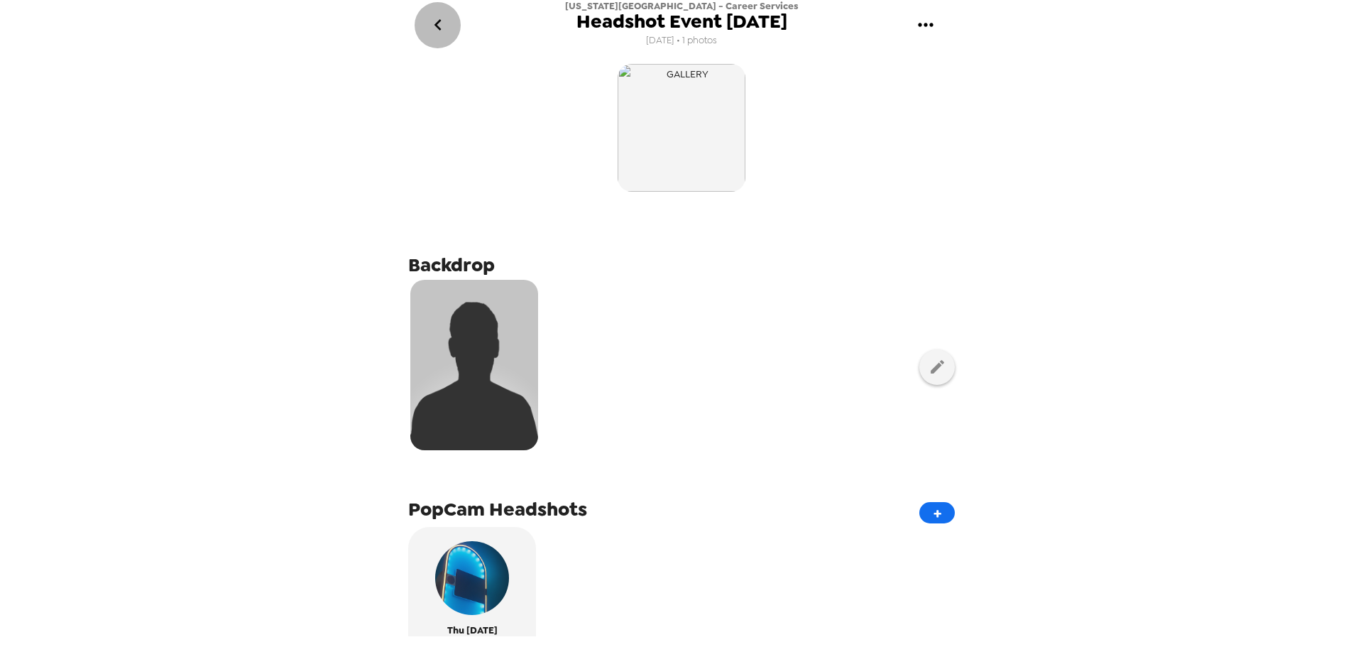 Image resolution: width=1363 pixels, height=647 pixels. What do you see at coordinates (452, 265) in the screenshot?
I see `span: Backdrop` at bounding box center [452, 265].